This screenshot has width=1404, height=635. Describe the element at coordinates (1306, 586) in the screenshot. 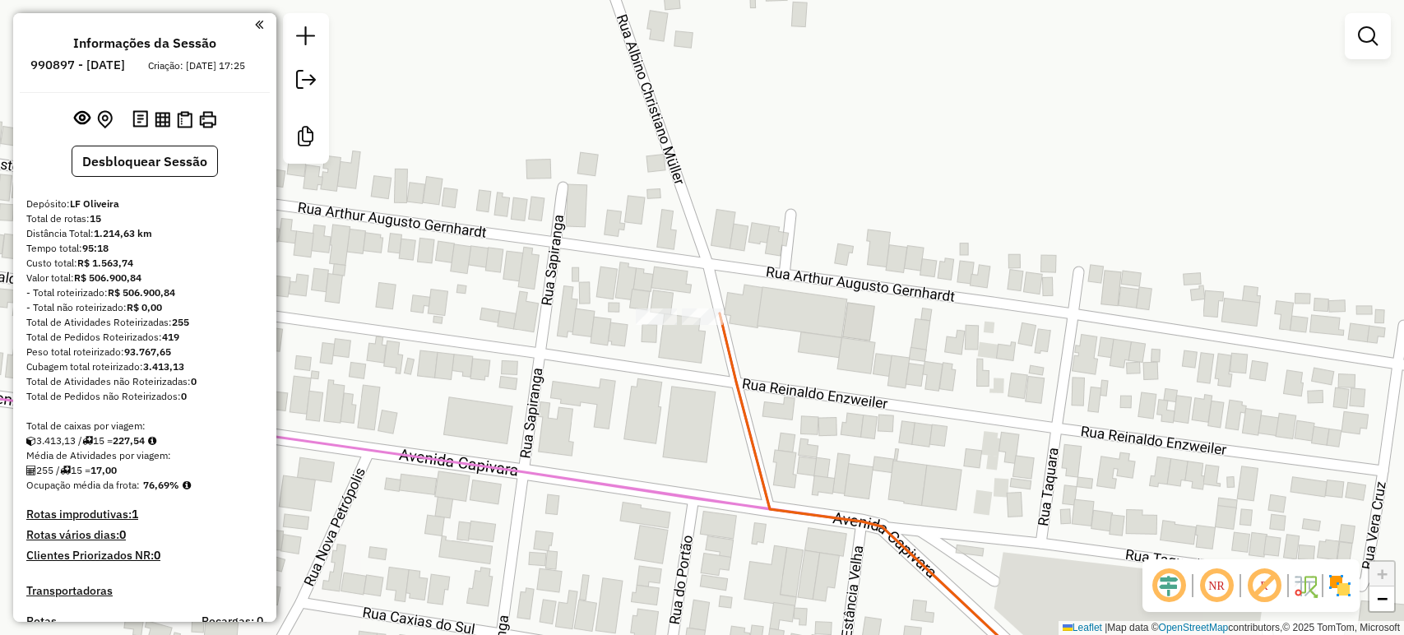

I see `img: Fluxo de ruas` at that location.